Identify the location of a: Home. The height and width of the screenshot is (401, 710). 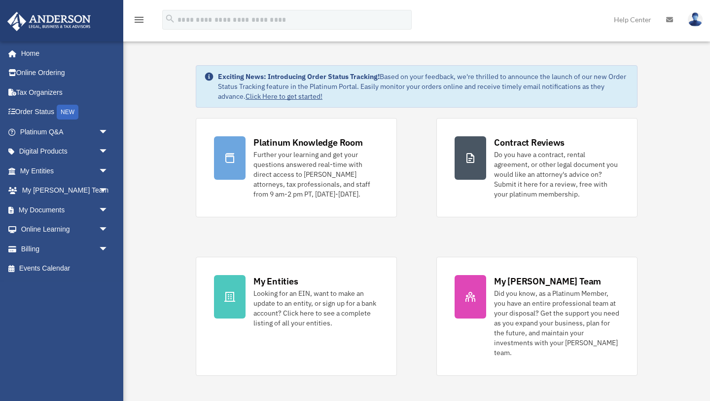
(63, 53).